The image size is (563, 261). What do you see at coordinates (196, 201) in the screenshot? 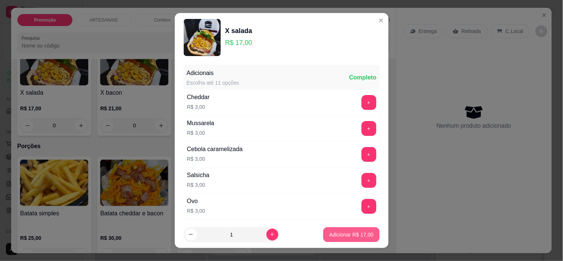
I see `div: Ovo` at bounding box center [196, 201].